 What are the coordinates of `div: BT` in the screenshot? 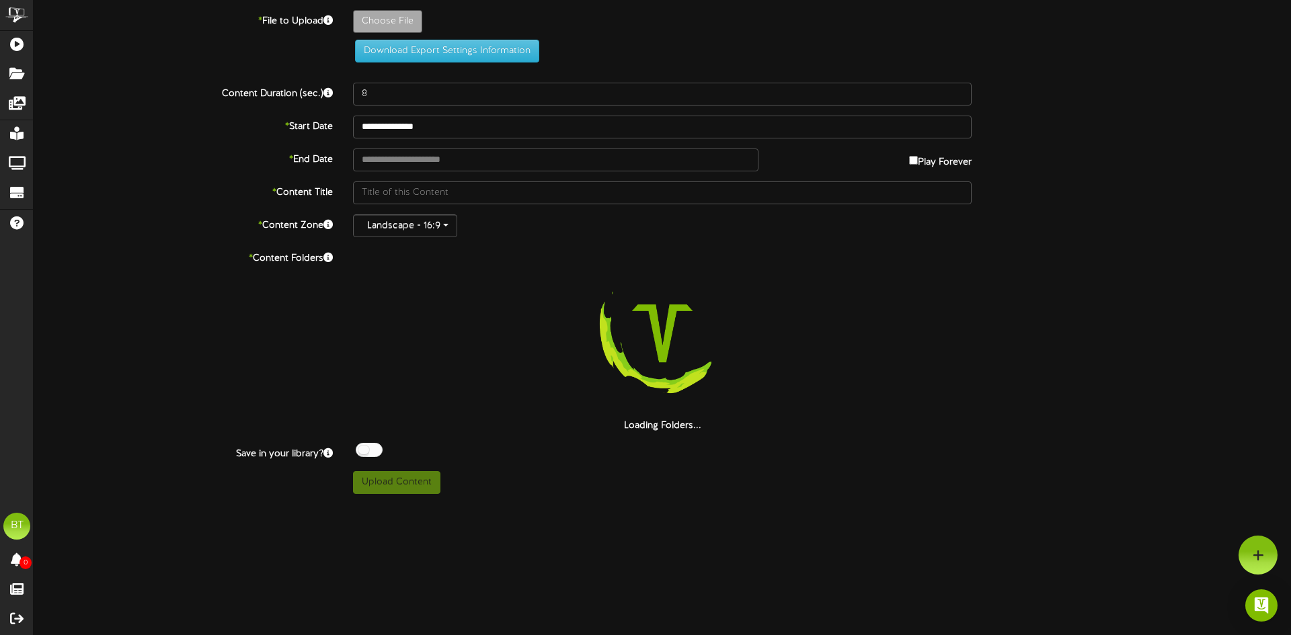 It's located at (17, 526).